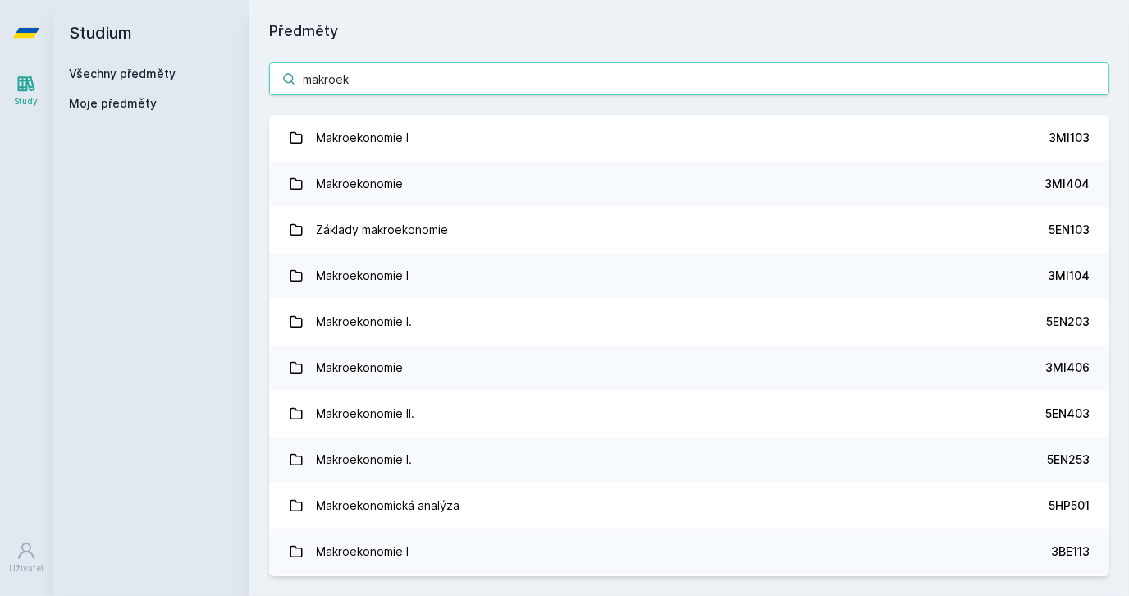  What do you see at coordinates (122, 73) in the screenshot?
I see `a: Všechny předměty` at bounding box center [122, 73].